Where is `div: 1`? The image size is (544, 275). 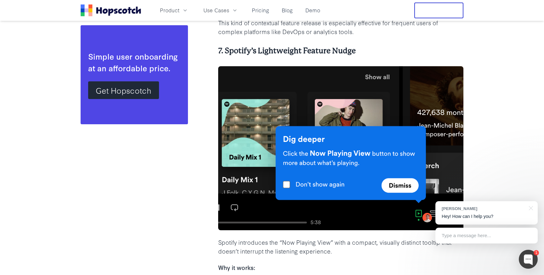
div: 1 is located at coordinates (536, 252).